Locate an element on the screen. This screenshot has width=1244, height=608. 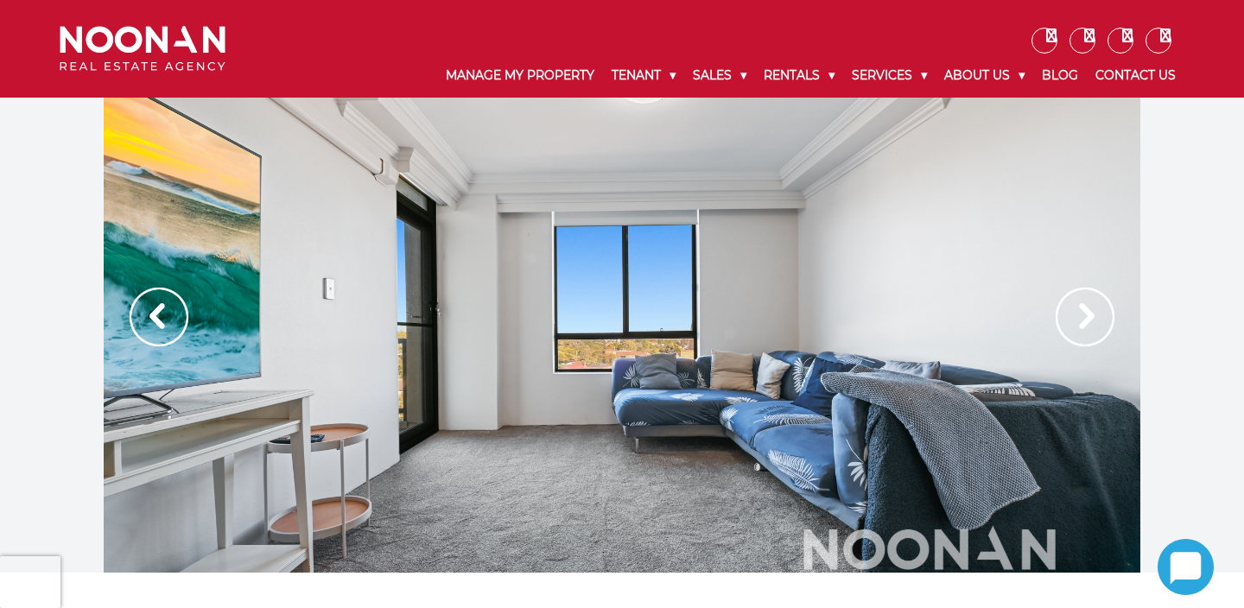
img: Noonan Real Estate Agency is located at coordinates (143, 48).